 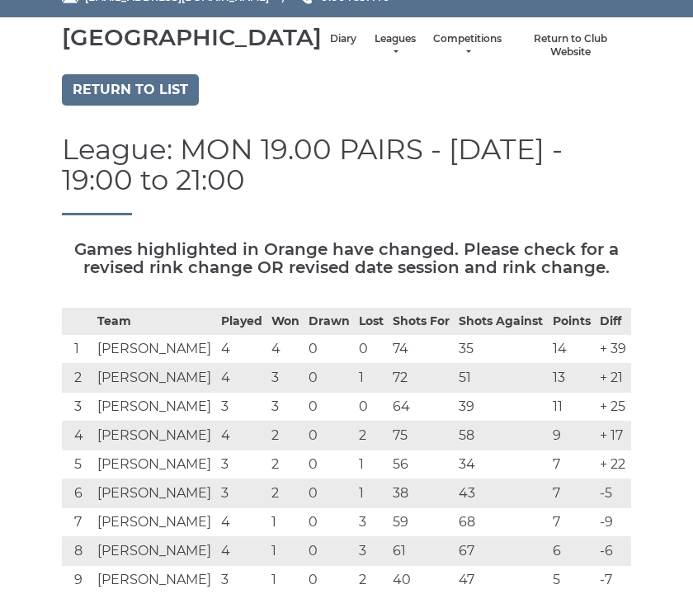 I want to click on td: 56, so click(x=422, y=464).